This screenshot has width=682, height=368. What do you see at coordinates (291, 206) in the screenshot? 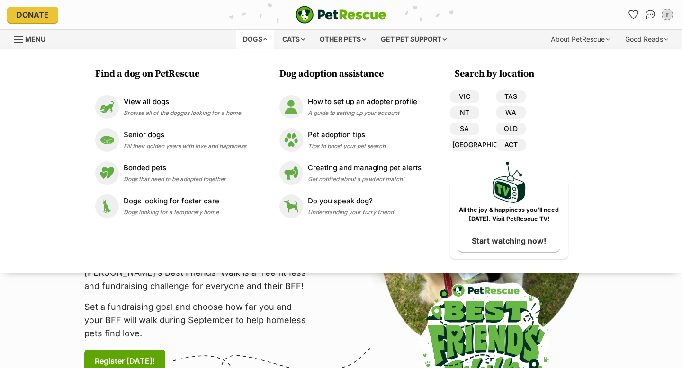
I see `img: Do you speak dog?` at bounding box center [291, 206].